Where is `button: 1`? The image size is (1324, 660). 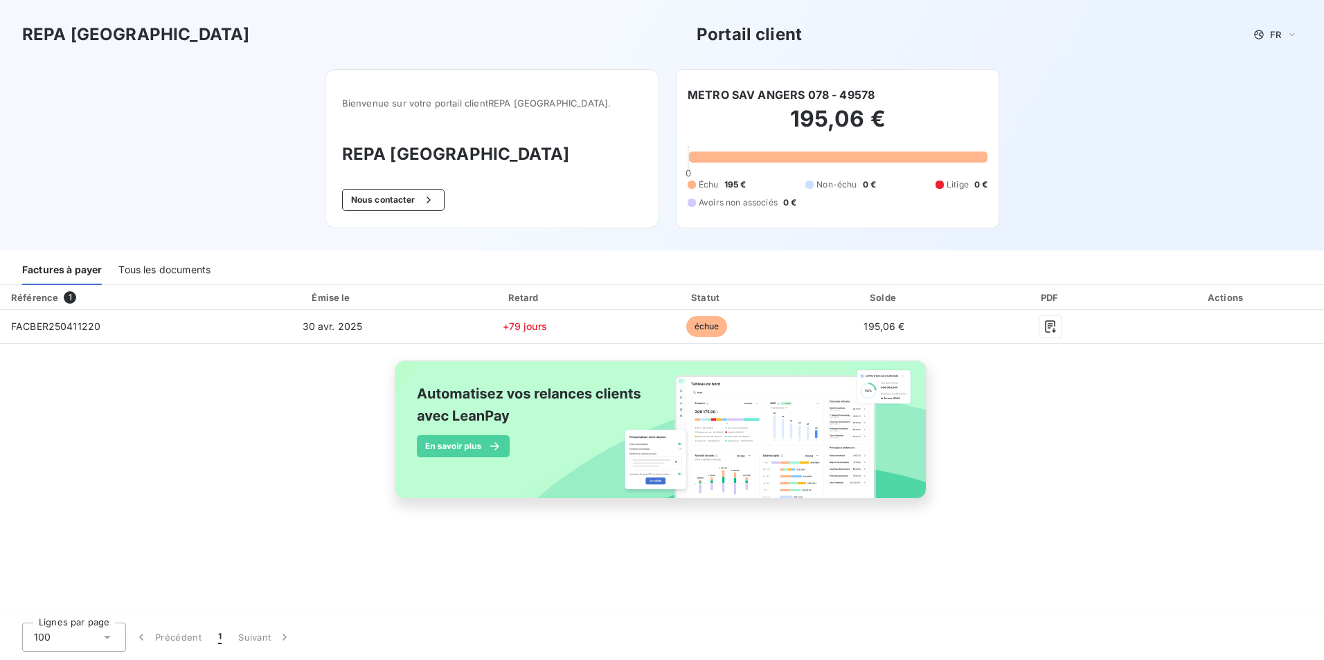
button: 1 is located at coordinates (219, 638).